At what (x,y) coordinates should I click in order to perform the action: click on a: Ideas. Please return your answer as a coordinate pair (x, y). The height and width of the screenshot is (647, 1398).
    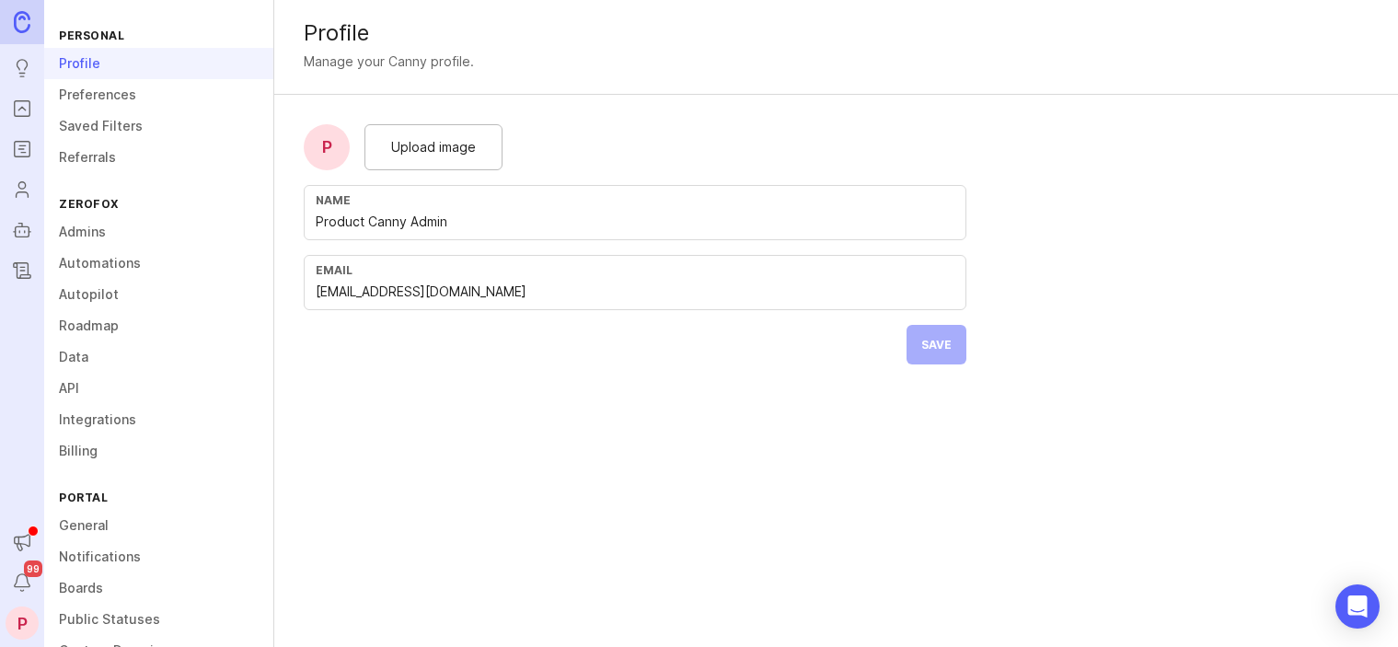
    Looking at the image, I should click on (22, 68).